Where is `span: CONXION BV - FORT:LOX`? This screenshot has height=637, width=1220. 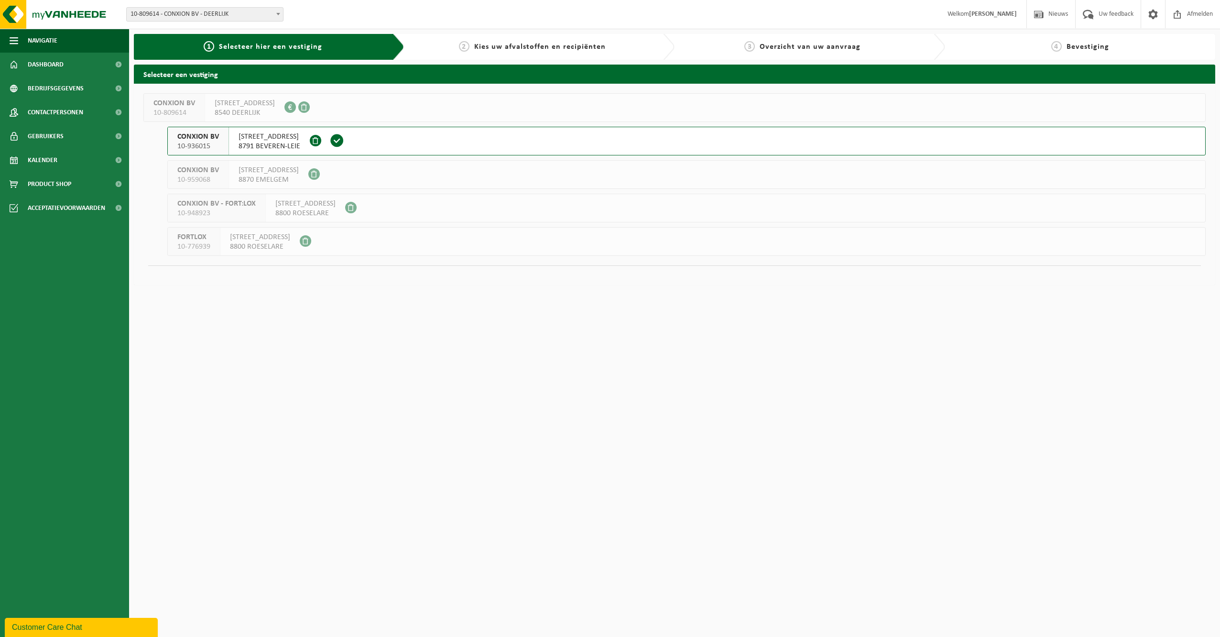 span: CONXION BV - FORT:LOX is located at coordinates (217, 204).